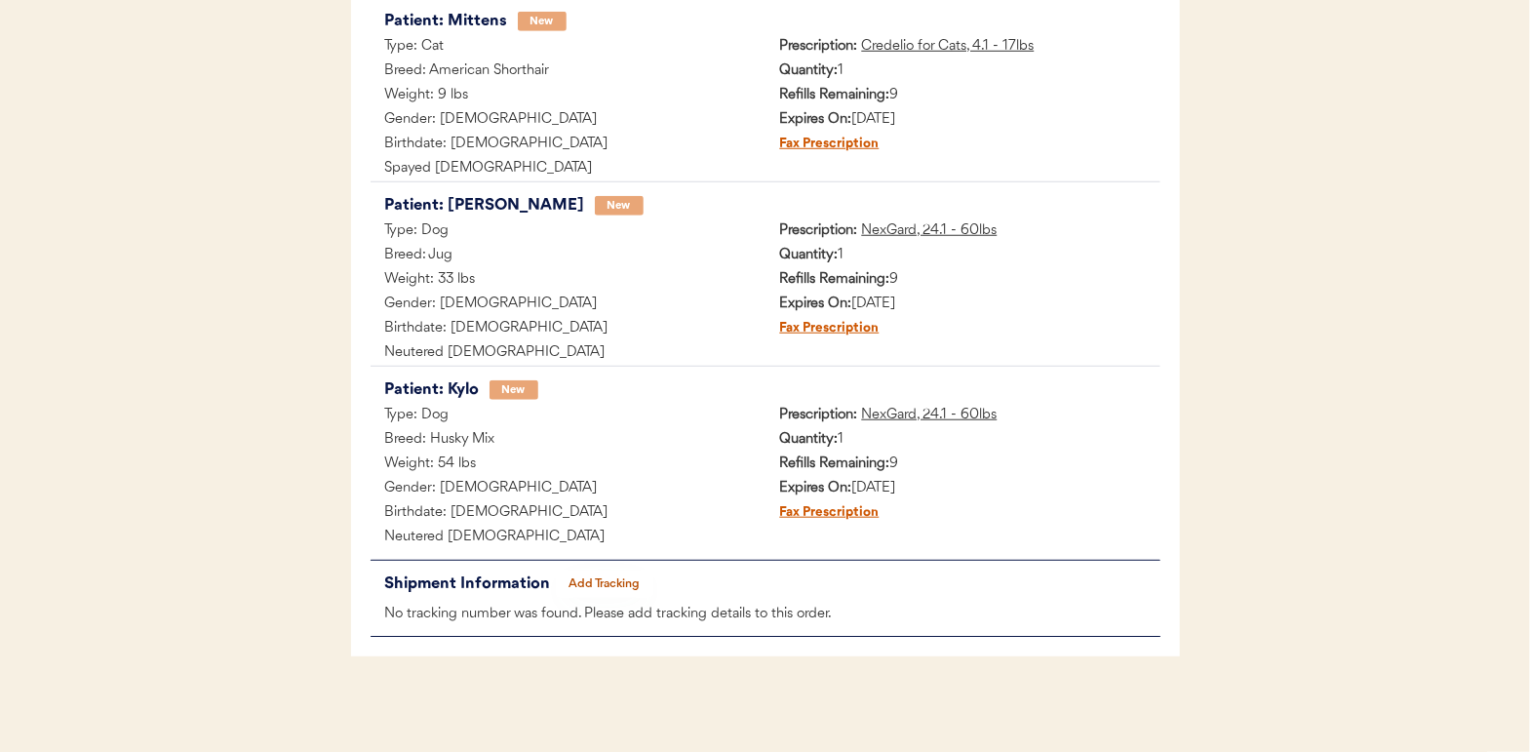  I want to click on div: Weight: 9 lbs, so click(568, 96).